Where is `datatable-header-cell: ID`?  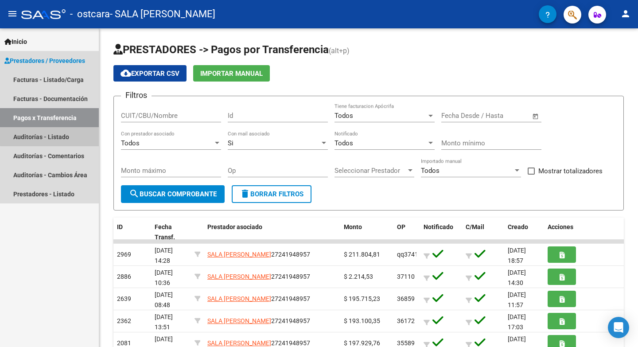 datatable-header-cell: ID is located at coordinates (132, 232).